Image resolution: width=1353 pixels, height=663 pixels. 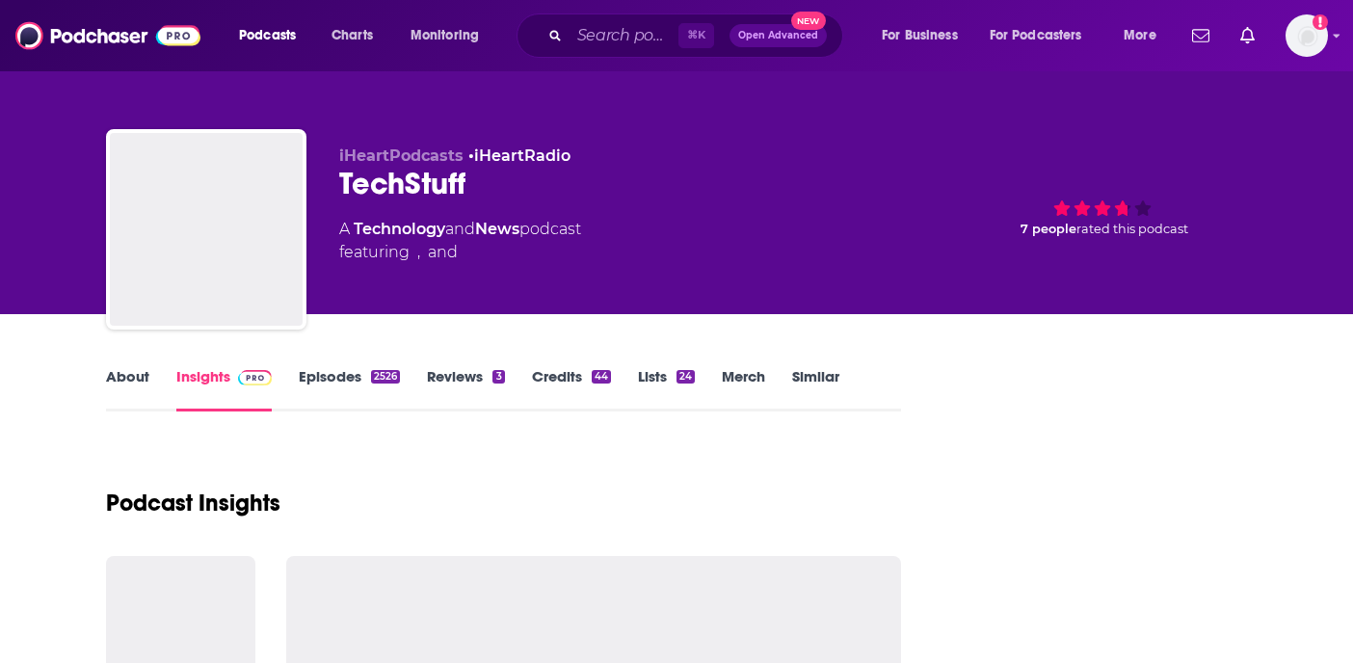 What do you see at coordinates (498, 377) in the screenshot?
I see `div: 3` at bounding box center [498, 377].